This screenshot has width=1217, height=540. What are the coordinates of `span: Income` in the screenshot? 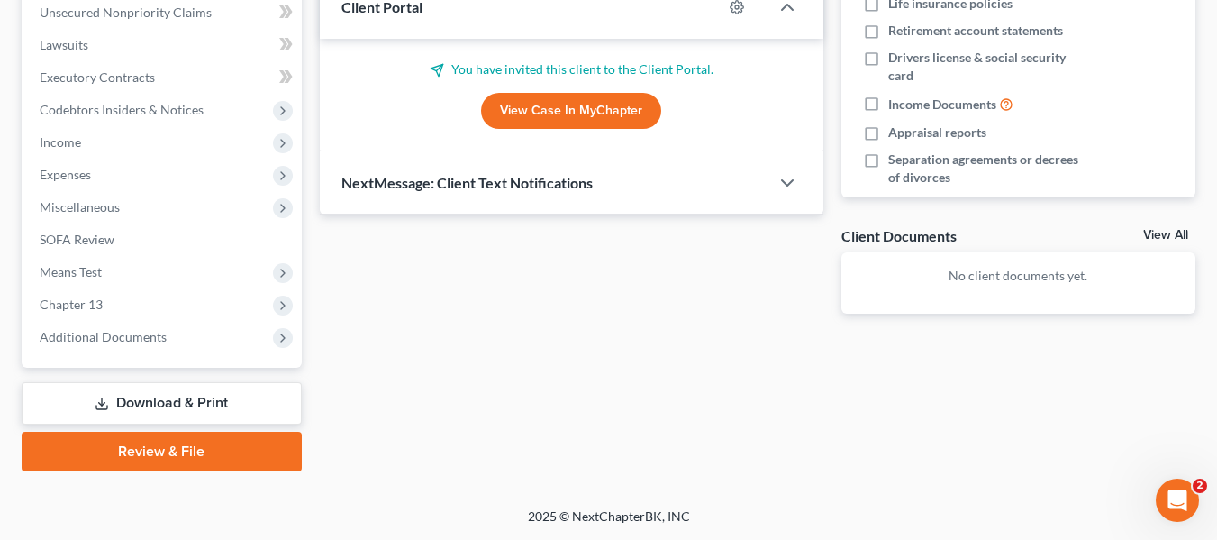 It's located at (60, 141).